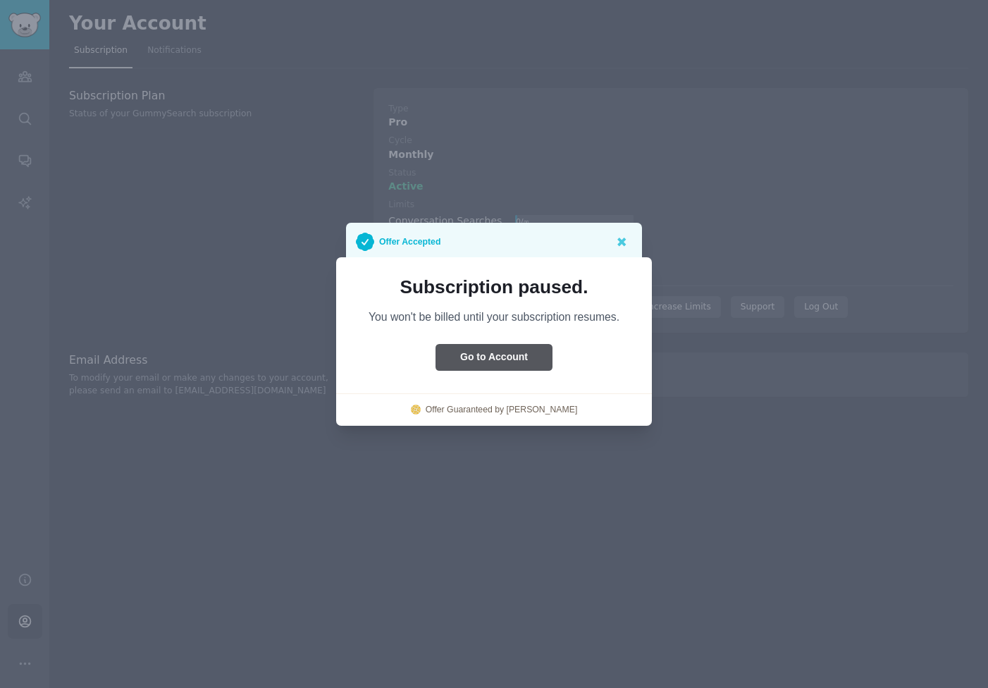 This screenshot has height=688, width=988. I want to click on button: Go to Account, so click(494, 357).